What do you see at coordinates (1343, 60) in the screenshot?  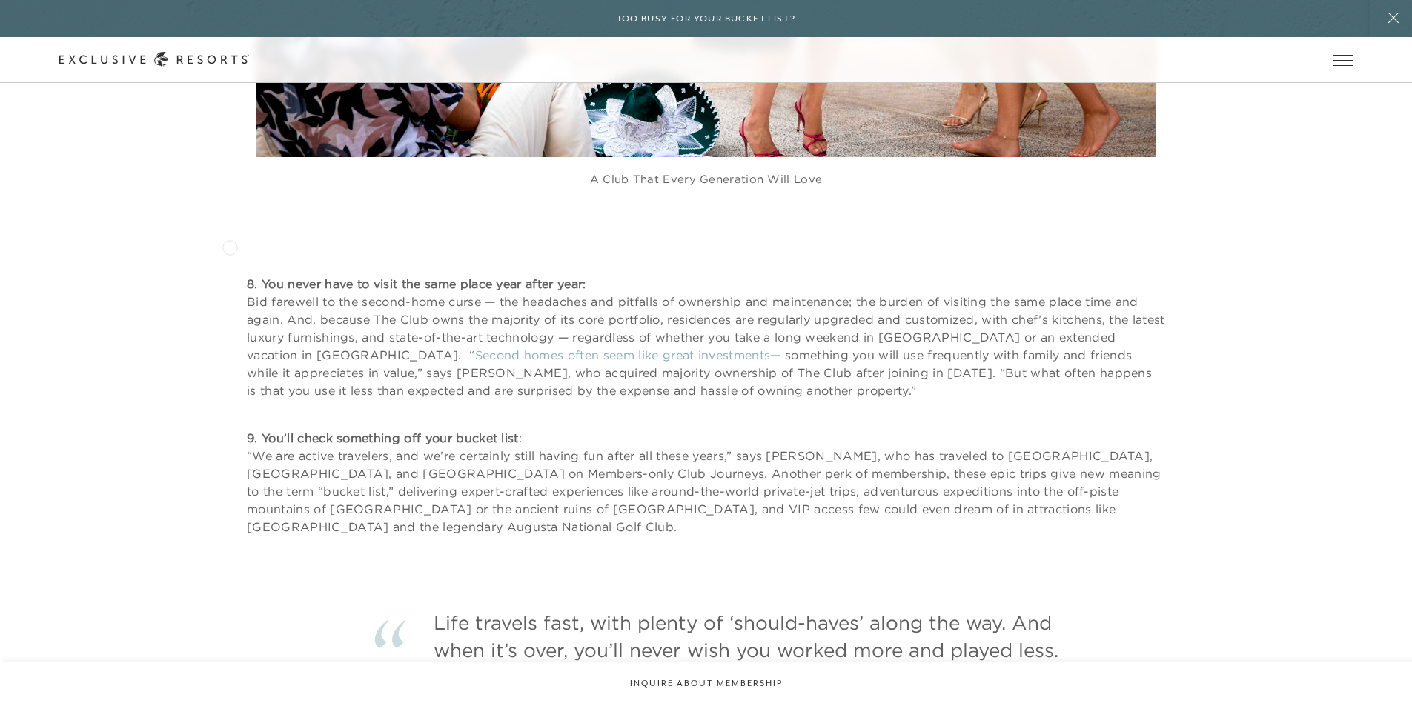 I see `button: Open navigation` at bounding box center [1343, 60].